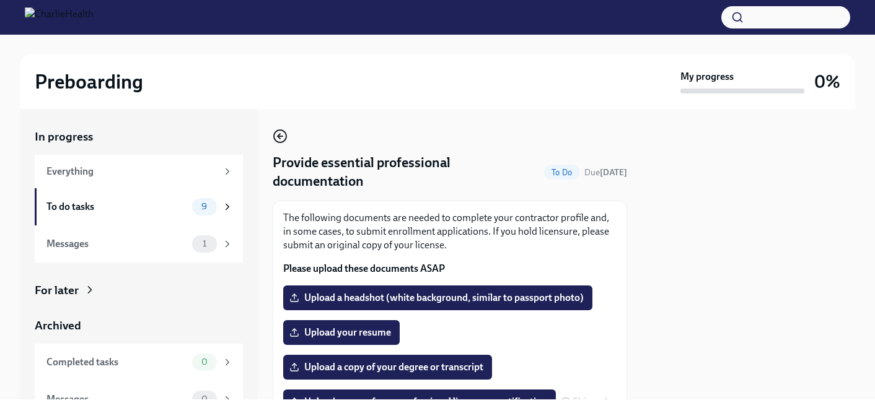 The width and height of the screenshot is (875, 413). Describe the element at coordinates (827, 82) in the screenshot. I see `h3: 0%` at that location.